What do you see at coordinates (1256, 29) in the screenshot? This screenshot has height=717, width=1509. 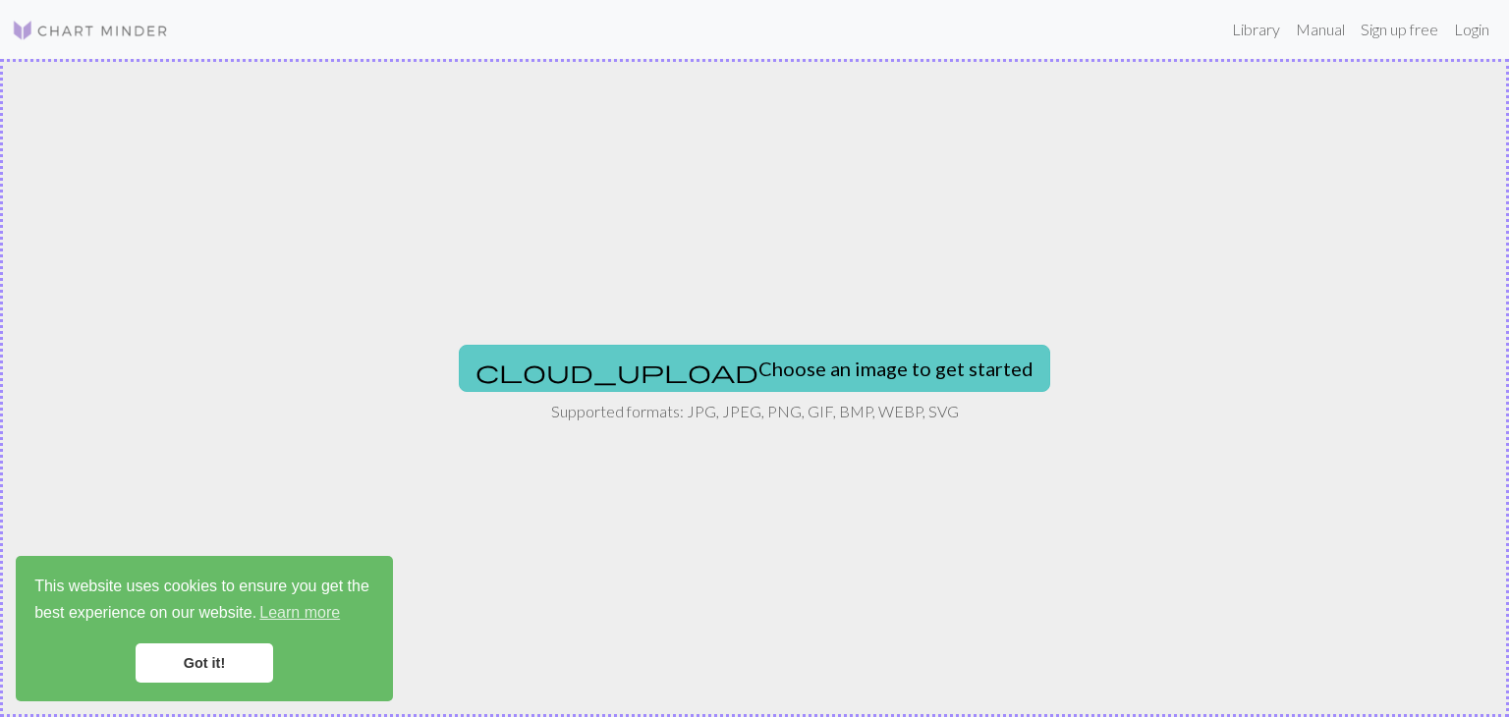 I see `a: Library` at bounding box center [1256, 29].